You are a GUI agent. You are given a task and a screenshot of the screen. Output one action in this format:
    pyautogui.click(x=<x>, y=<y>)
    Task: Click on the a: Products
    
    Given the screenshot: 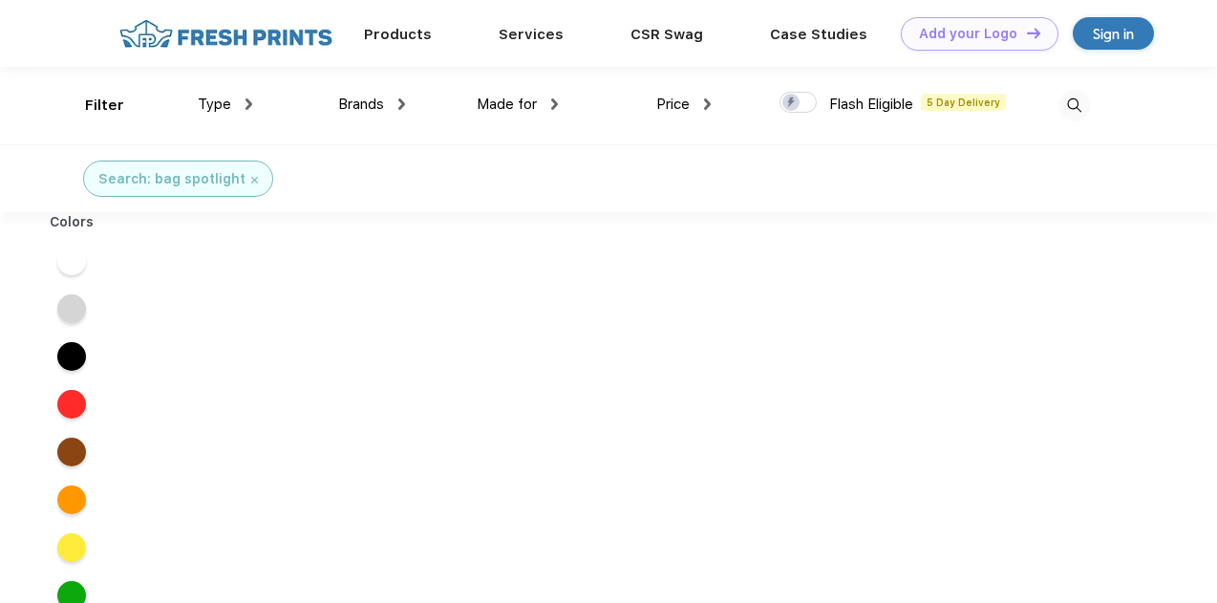 What is the action you would take?
    pyautogui.click(x=397, y=34)
    